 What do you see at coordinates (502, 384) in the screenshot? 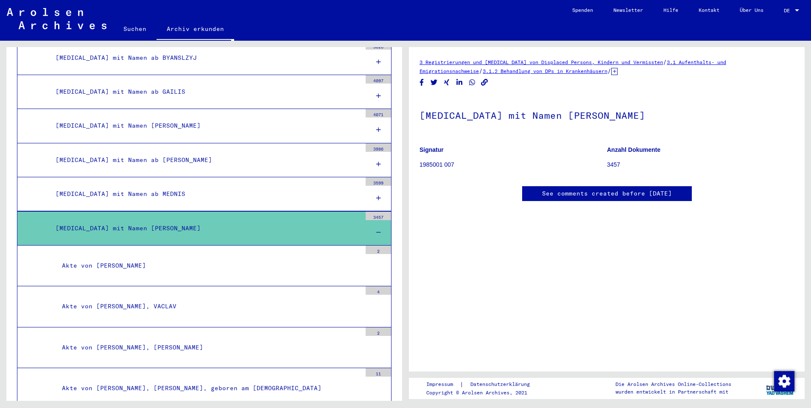
I see `a: Datenschutzerklärung` at bounding box center [502, 384].